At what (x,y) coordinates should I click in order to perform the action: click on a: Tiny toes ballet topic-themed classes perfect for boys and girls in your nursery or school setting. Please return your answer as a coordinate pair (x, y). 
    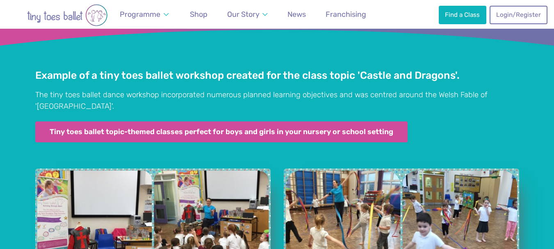
    Looking at the image, I should click on (221, 132).